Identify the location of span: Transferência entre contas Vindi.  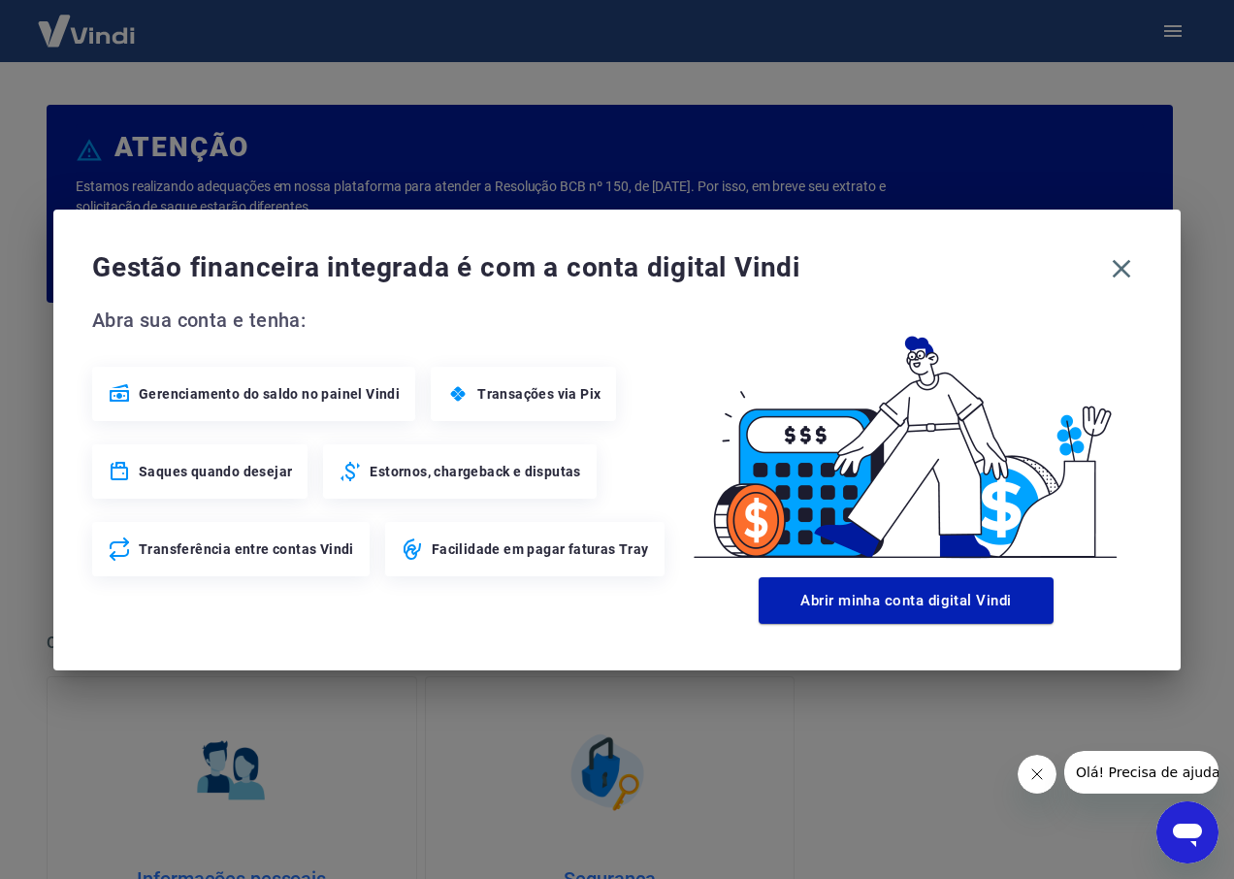
(246, 549).